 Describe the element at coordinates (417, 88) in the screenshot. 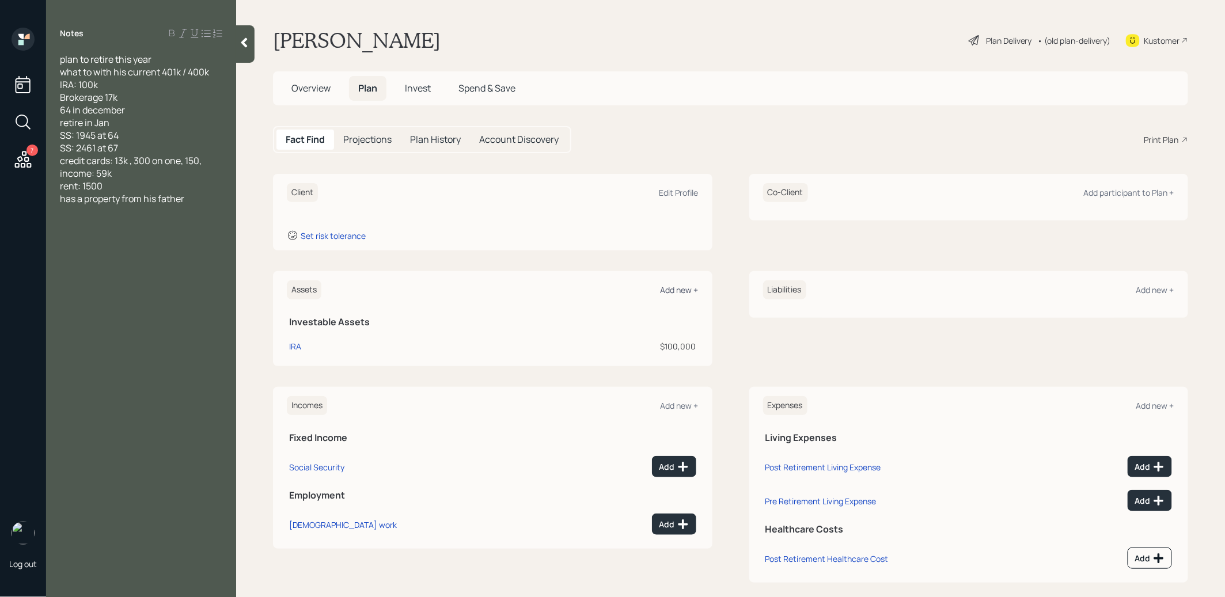

I see `span: Invest` at that location.